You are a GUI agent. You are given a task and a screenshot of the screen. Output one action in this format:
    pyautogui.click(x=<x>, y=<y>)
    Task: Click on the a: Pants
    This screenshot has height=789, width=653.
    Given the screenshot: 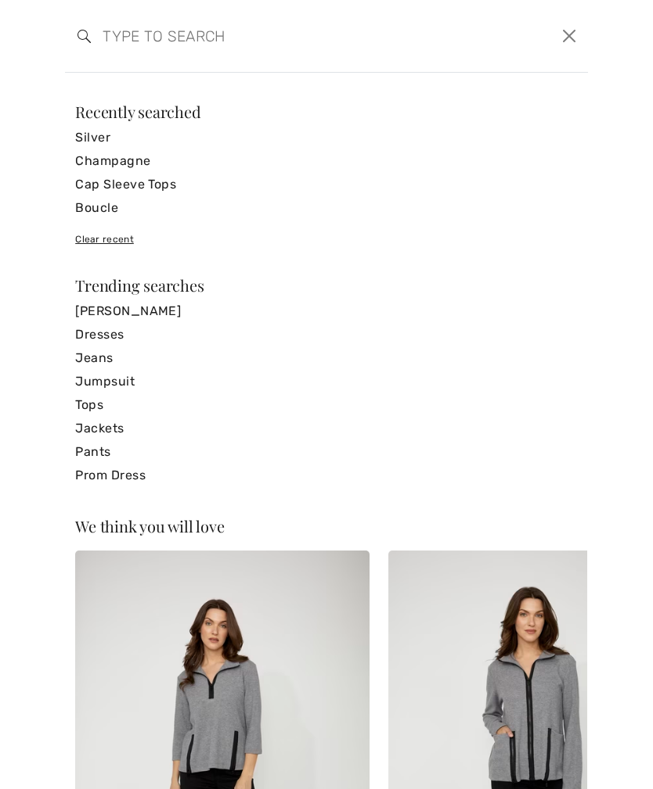 What is the action you would take?
    pyautogui.click(x=326, y=452)
    